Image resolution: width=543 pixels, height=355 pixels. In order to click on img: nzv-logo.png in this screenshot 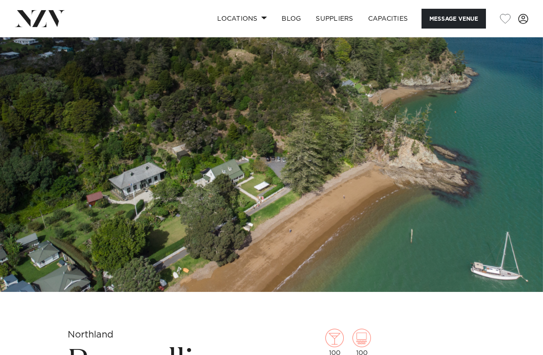, I will do `click(40, 18)`.